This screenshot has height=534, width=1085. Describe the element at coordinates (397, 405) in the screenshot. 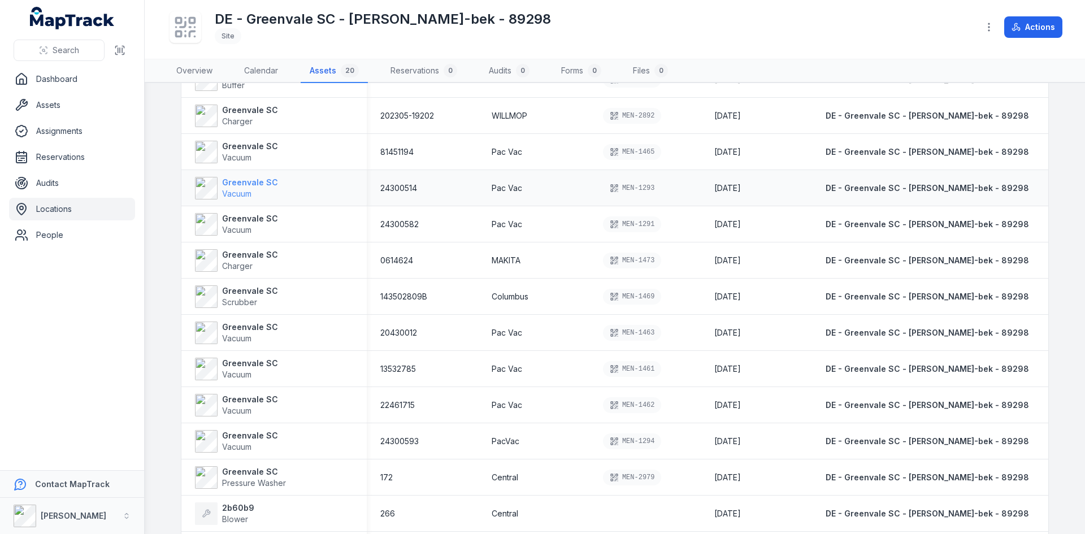

I see `span: 22461715` at that location.